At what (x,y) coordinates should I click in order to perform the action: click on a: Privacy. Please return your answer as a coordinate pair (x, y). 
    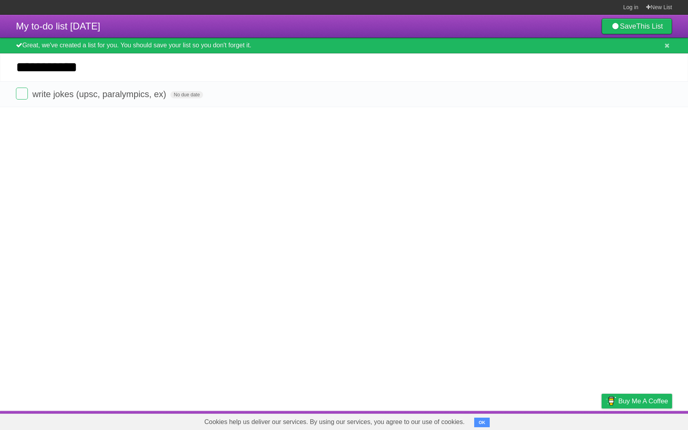
    Looking at the image, I should click on (602, 421).